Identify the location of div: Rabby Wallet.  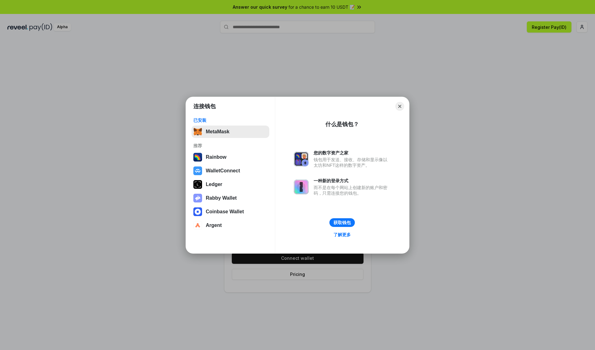
(221, 198).